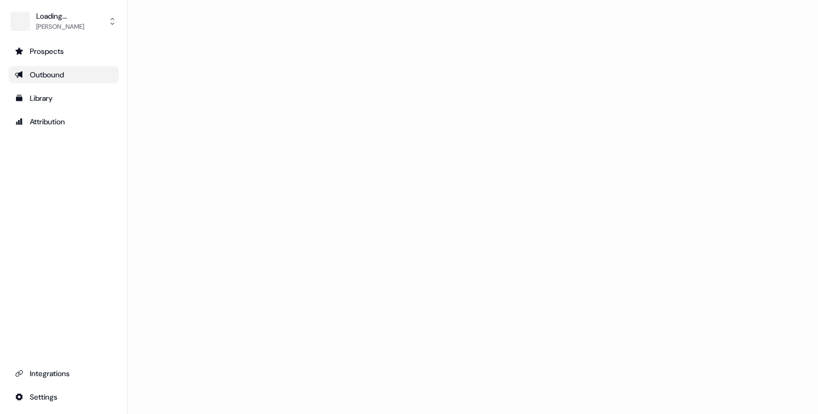 This screenshot has width=818, height=414. Describe the element at coordinates (63, 98) in the screenshot. I see `div: Library` at that location.